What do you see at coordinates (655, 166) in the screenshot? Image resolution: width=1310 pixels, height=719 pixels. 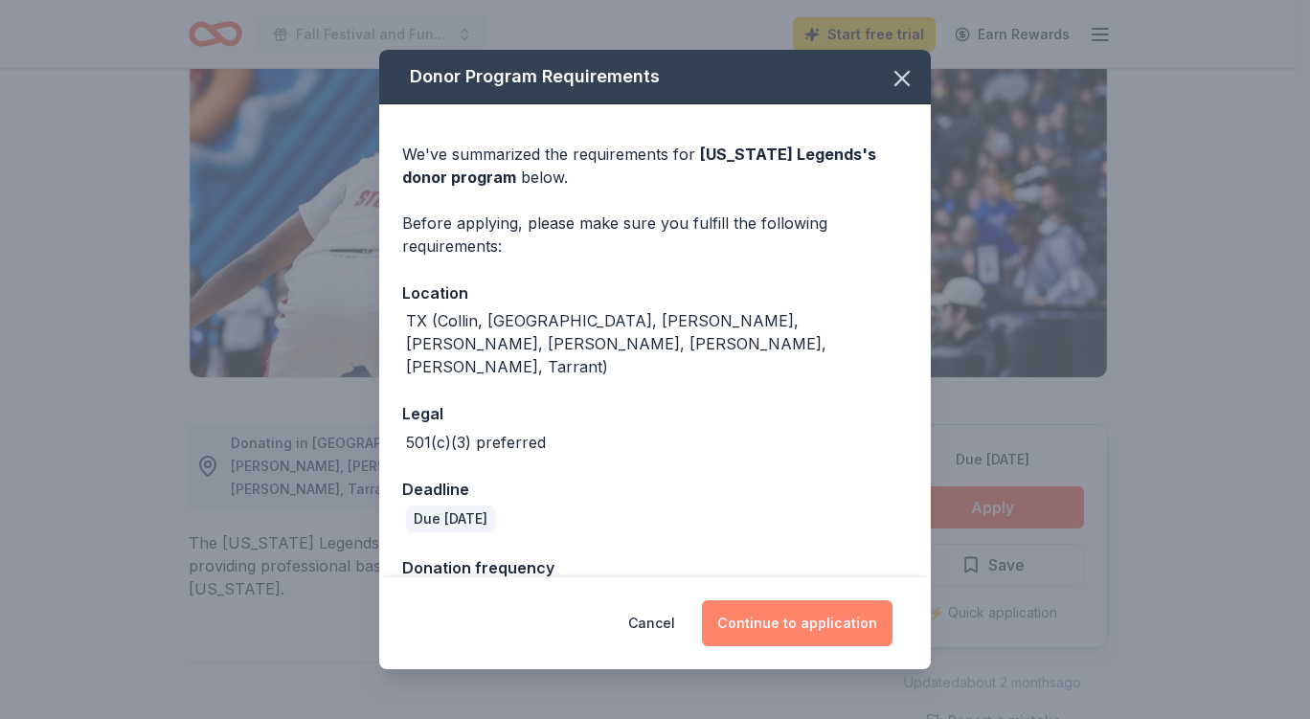 I see `div: We've summarized the requirements for below.` at bounding box center [655, 166].